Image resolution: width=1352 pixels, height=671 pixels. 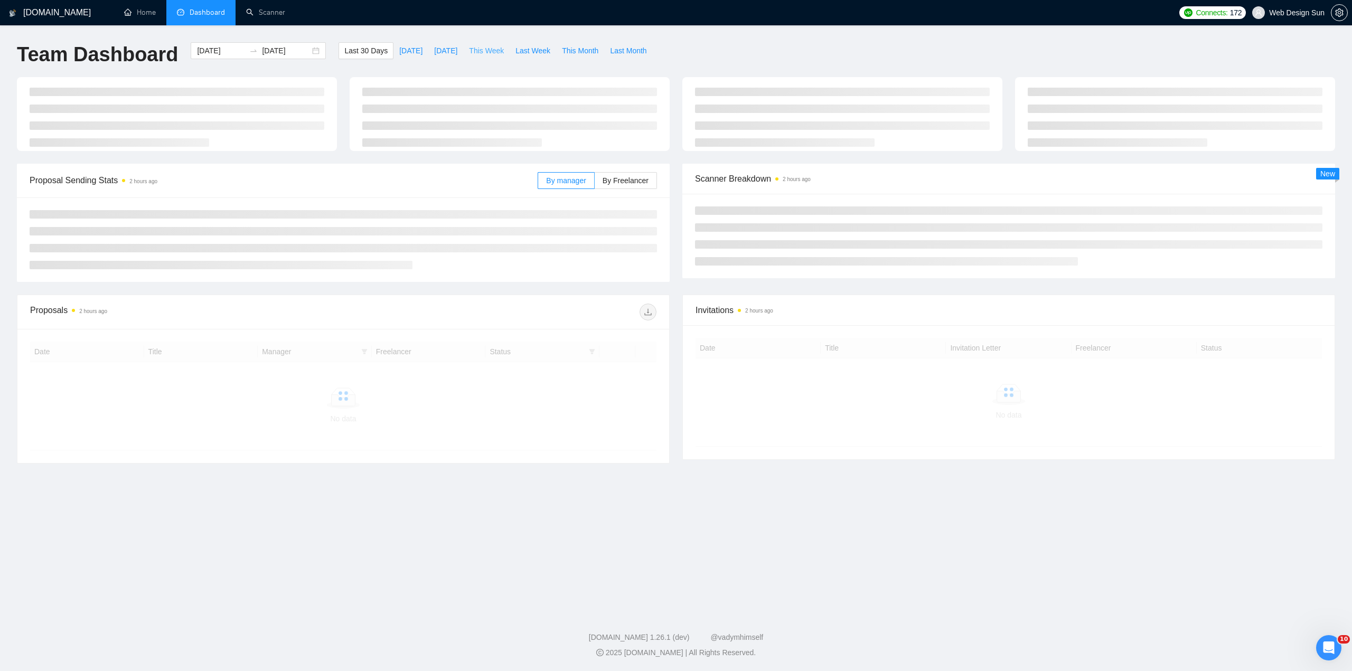 I want to click on input: Start date, so click(x=221, y=51).